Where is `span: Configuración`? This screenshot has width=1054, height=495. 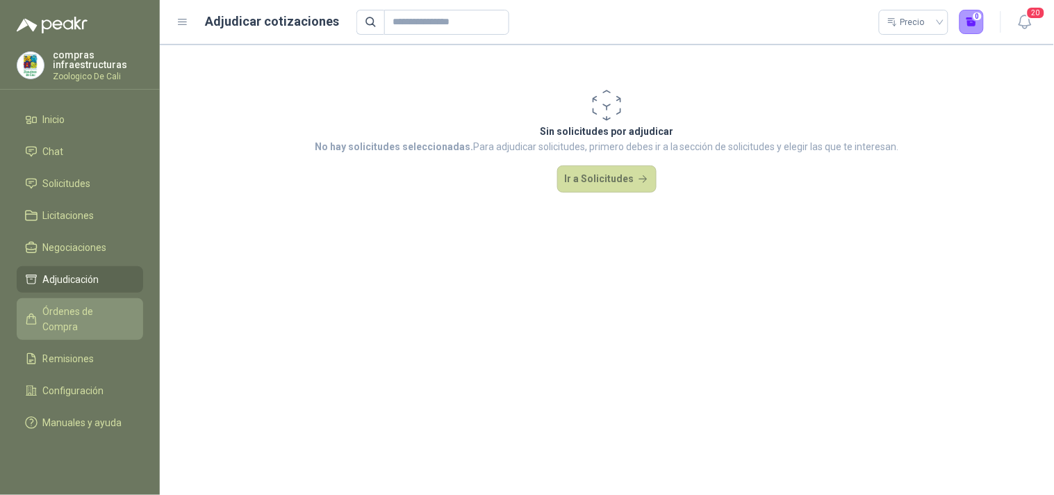 span: Configuración is located at coordinates (74, 391).